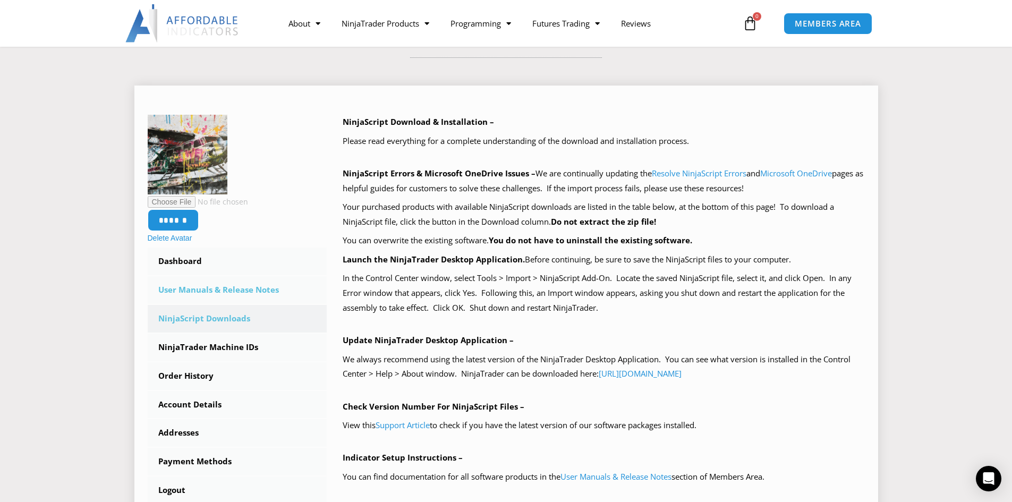  What do you see at coordinates (604, 241) in the screenshot?
I see `p: You can overwrite the existing software.` at bounding box center [604, 241].